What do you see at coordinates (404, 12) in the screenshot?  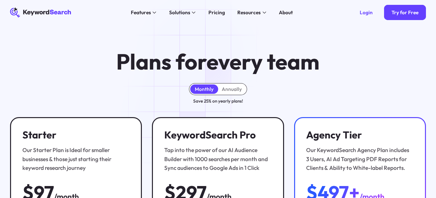 I see `div: Try for Free` at bounding box center [404, 12].